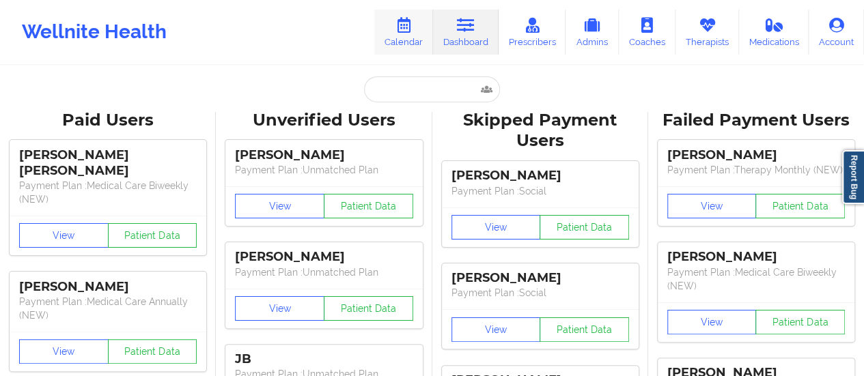 This screenshot has height=376, width=864. What do you see at coordinates (108, 309) in the screenshot?
I see `p: Payment Plan : Medical Care Annually (NEW)` at bounding box center [108, 309].